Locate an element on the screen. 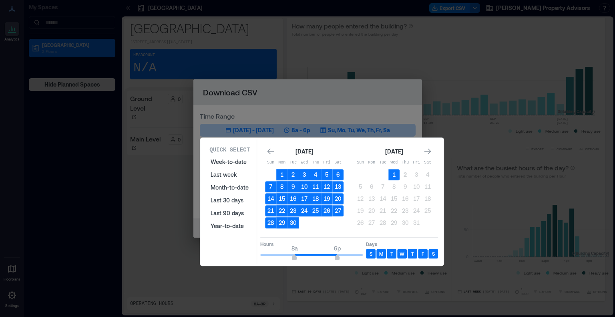 The height and width of the screenshot is (317, 615). button: 5 is located at coordinates (360, 187).